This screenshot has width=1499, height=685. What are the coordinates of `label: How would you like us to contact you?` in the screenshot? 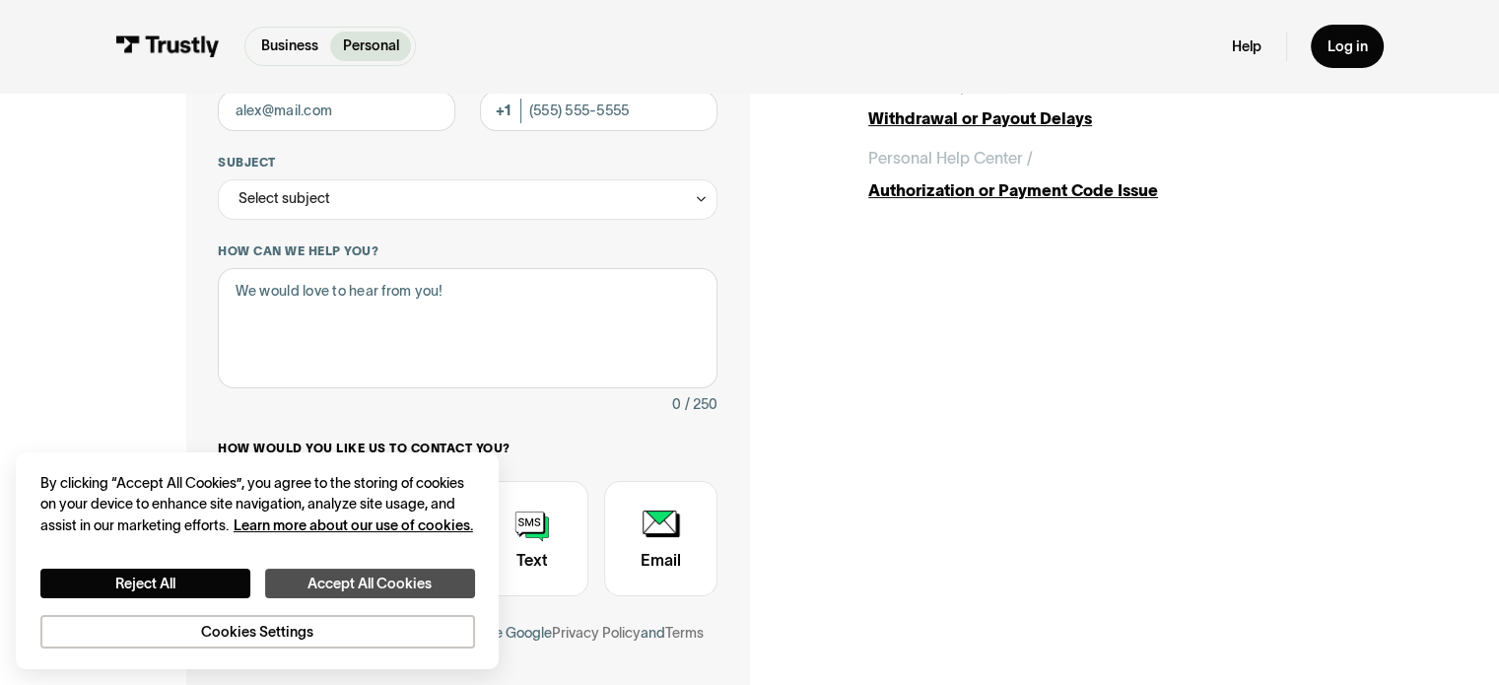 It's located at (467, 448).